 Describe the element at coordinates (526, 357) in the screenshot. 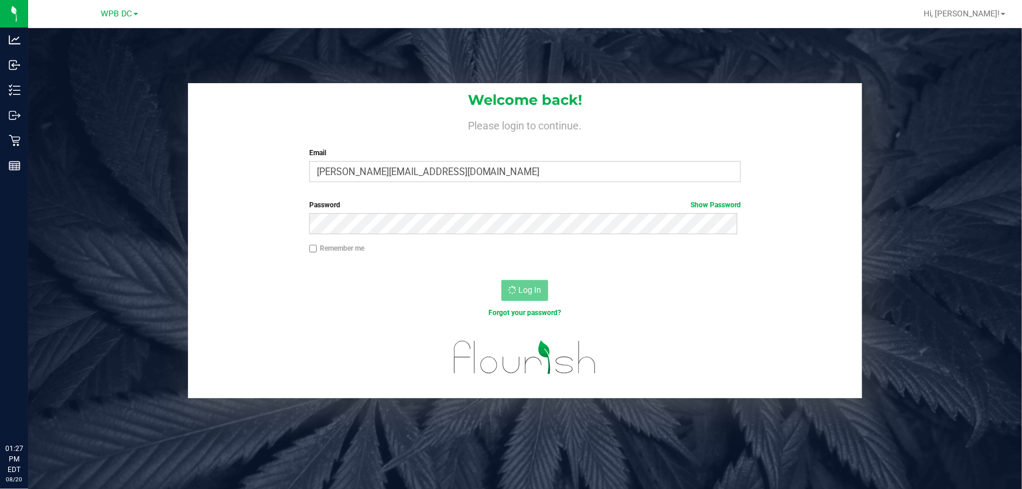

I see `img: flourish_logo.svg` at that location.